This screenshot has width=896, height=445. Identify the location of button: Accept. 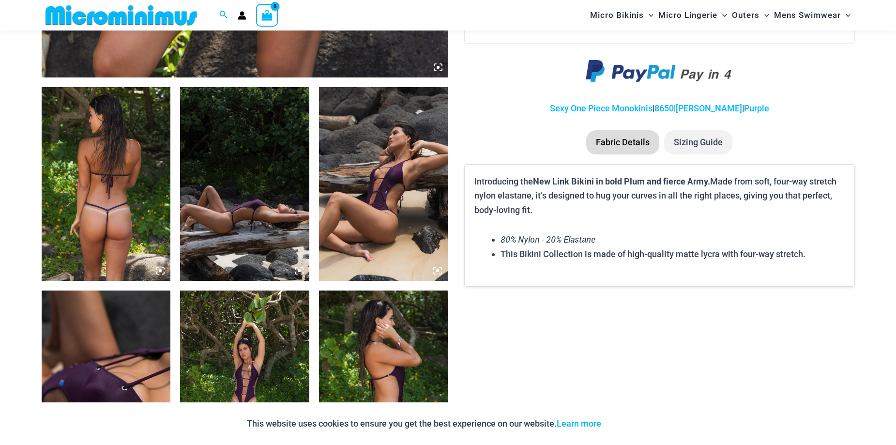
(629, 423).